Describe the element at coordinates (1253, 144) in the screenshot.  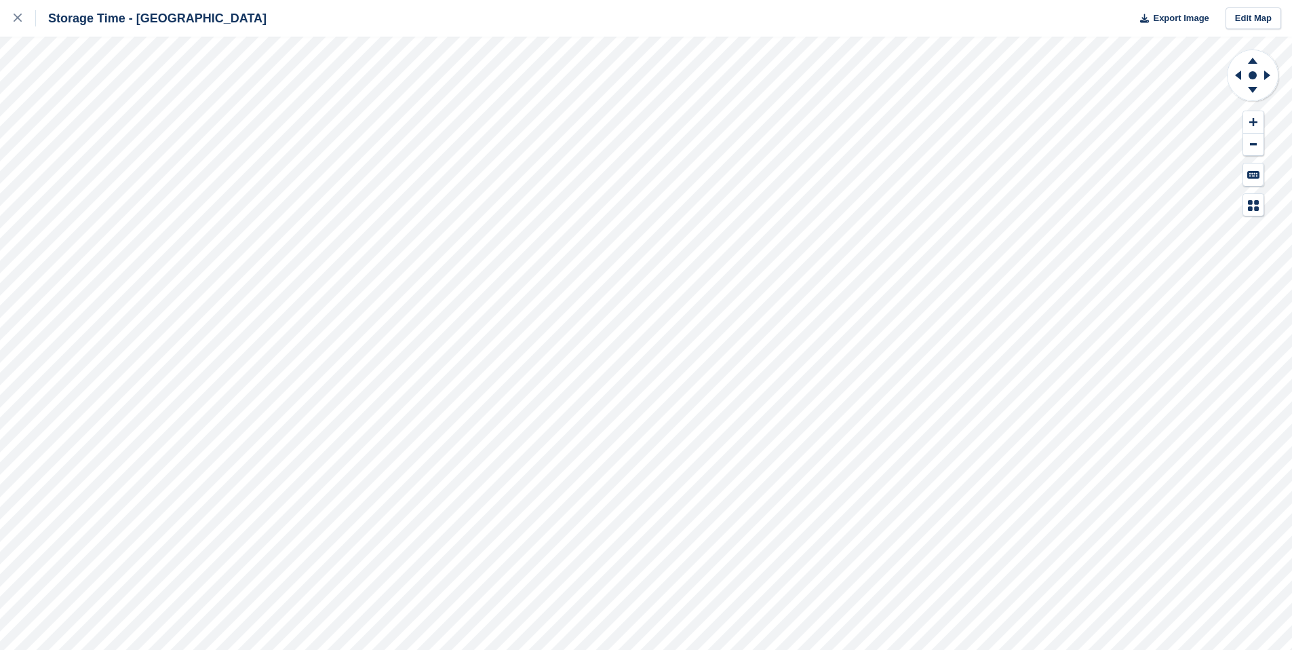
I see `button: Zoom Out` at that location.